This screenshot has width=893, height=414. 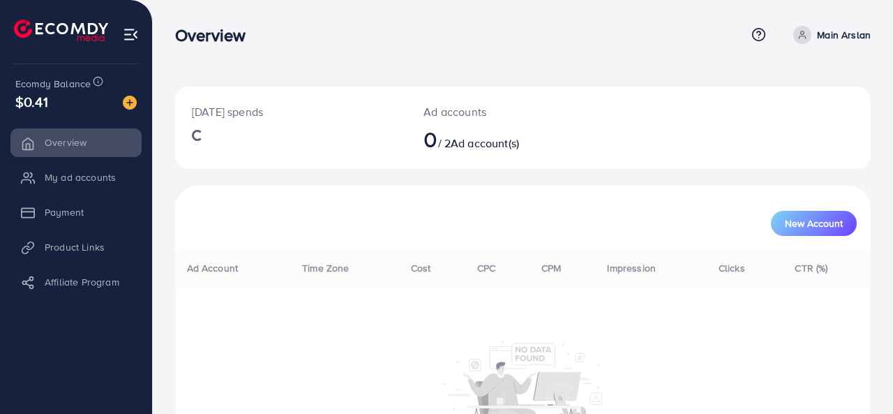 What do you see at coordinates (61, 30) in the screenshot?
I see `img: logo` at bounding box center [61, 30].